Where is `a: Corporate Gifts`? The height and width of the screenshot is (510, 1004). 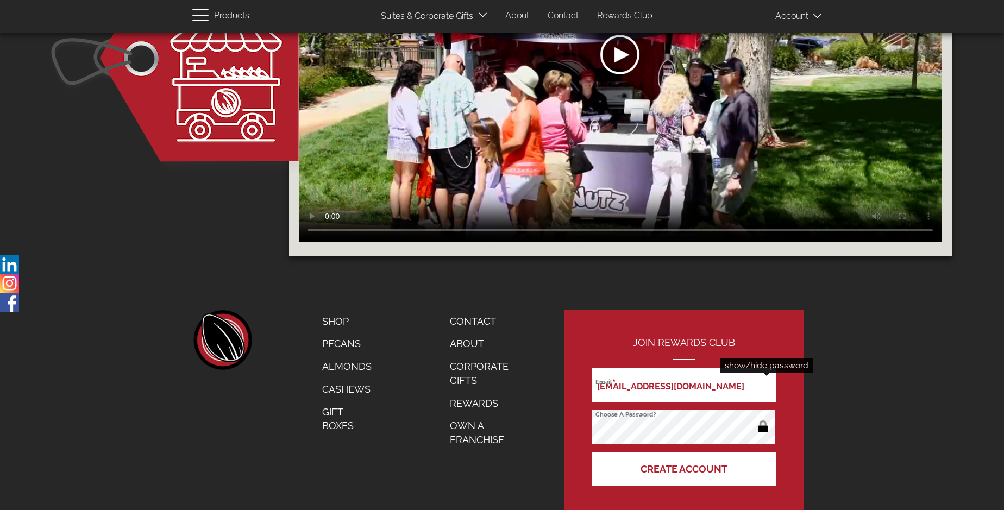
a: Corporate Gifts is located at coordinates (486, 373).